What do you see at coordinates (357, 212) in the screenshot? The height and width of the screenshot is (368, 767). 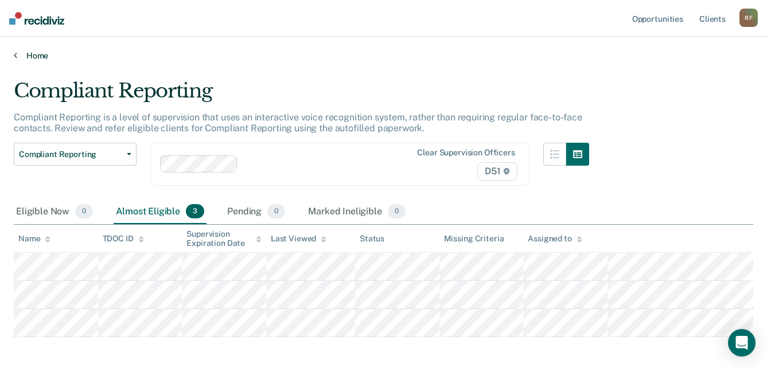 I see `div: Marked Ineligible0` at bounding box center [357, 212].